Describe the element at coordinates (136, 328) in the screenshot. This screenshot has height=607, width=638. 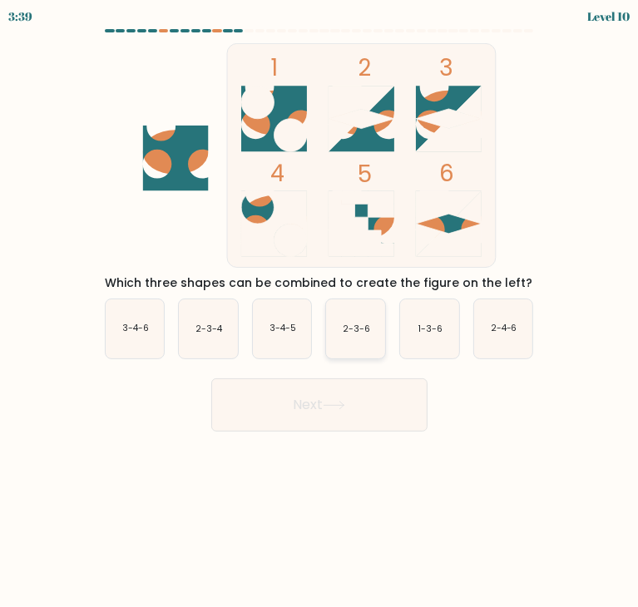
I see `text: 3-4-6` at that location.